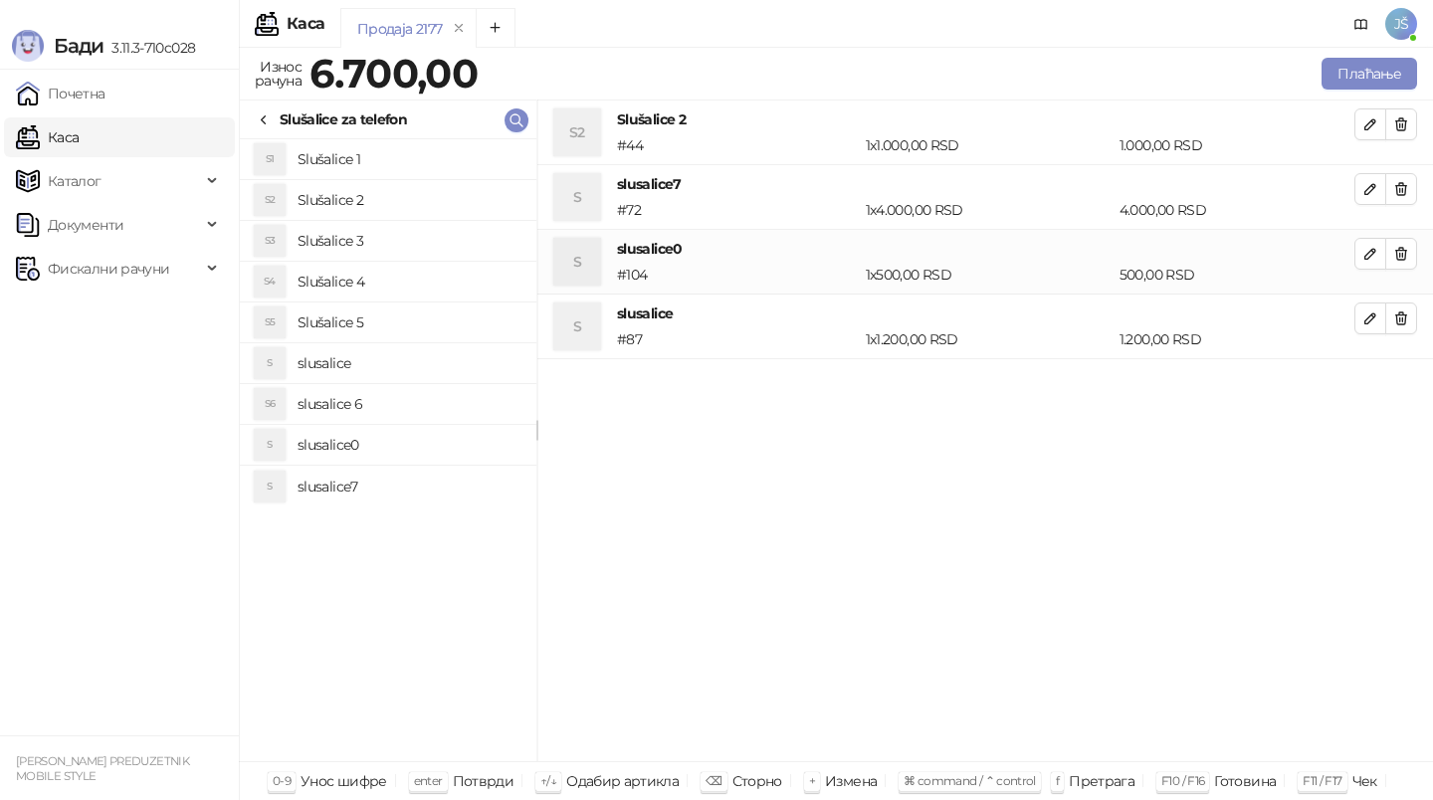 The width and height of the screenshot is (1433, 800). I want to click on div: 500,00 RSD, so click(1237, 275).